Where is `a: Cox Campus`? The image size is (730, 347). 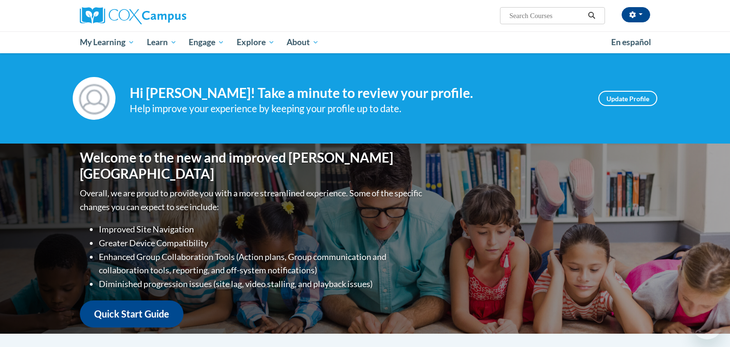
a: Cox Campus is located at coordinates (170, 16).